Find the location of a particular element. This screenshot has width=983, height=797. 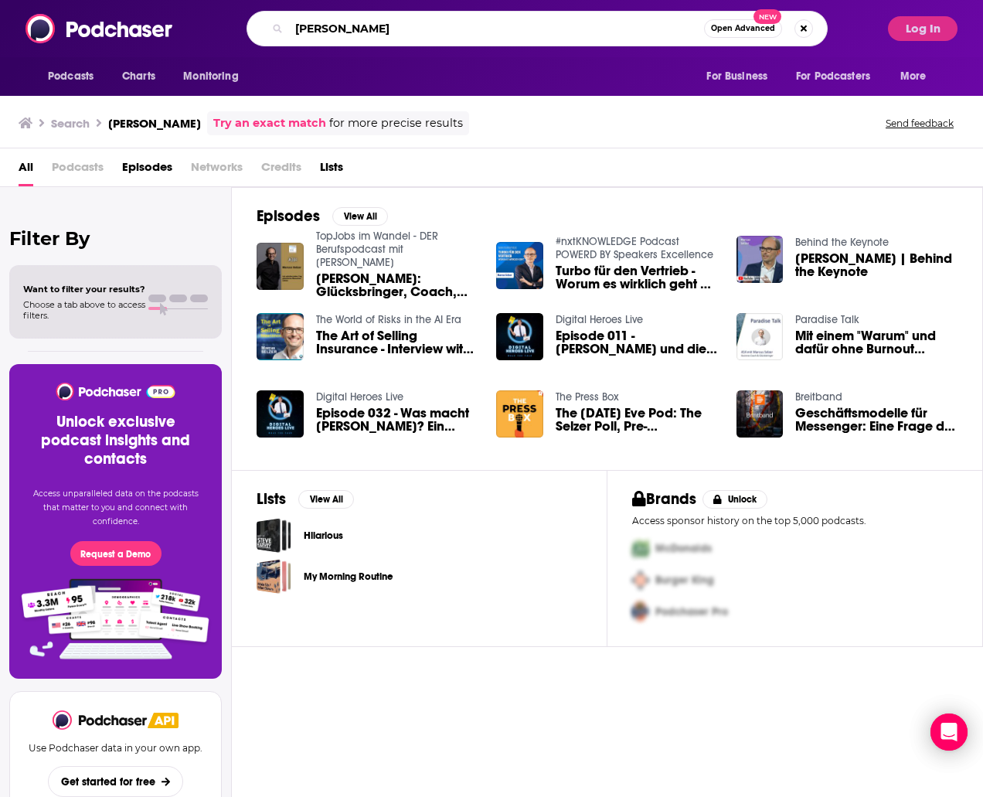

a: Lists is located at coordinates (332, 170).